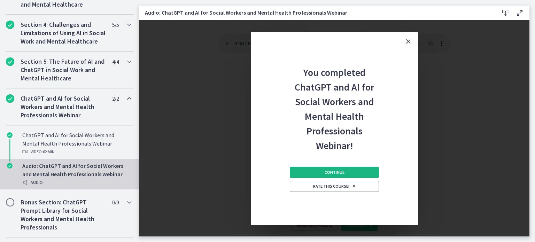 The image size is (535, 242). Describe the element at coordinates (353, 186) in the screenshot. I see `i: Opens in a new window` at that location.